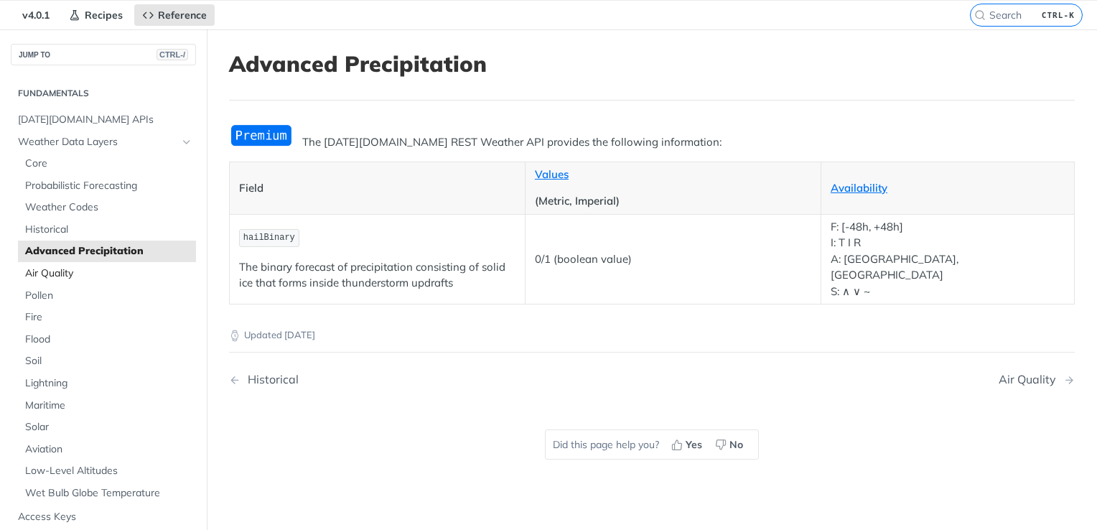 Image resolution: width=1097 pixels, height=530 pixels. I want to click on a: Aviation, so click(107, 449).